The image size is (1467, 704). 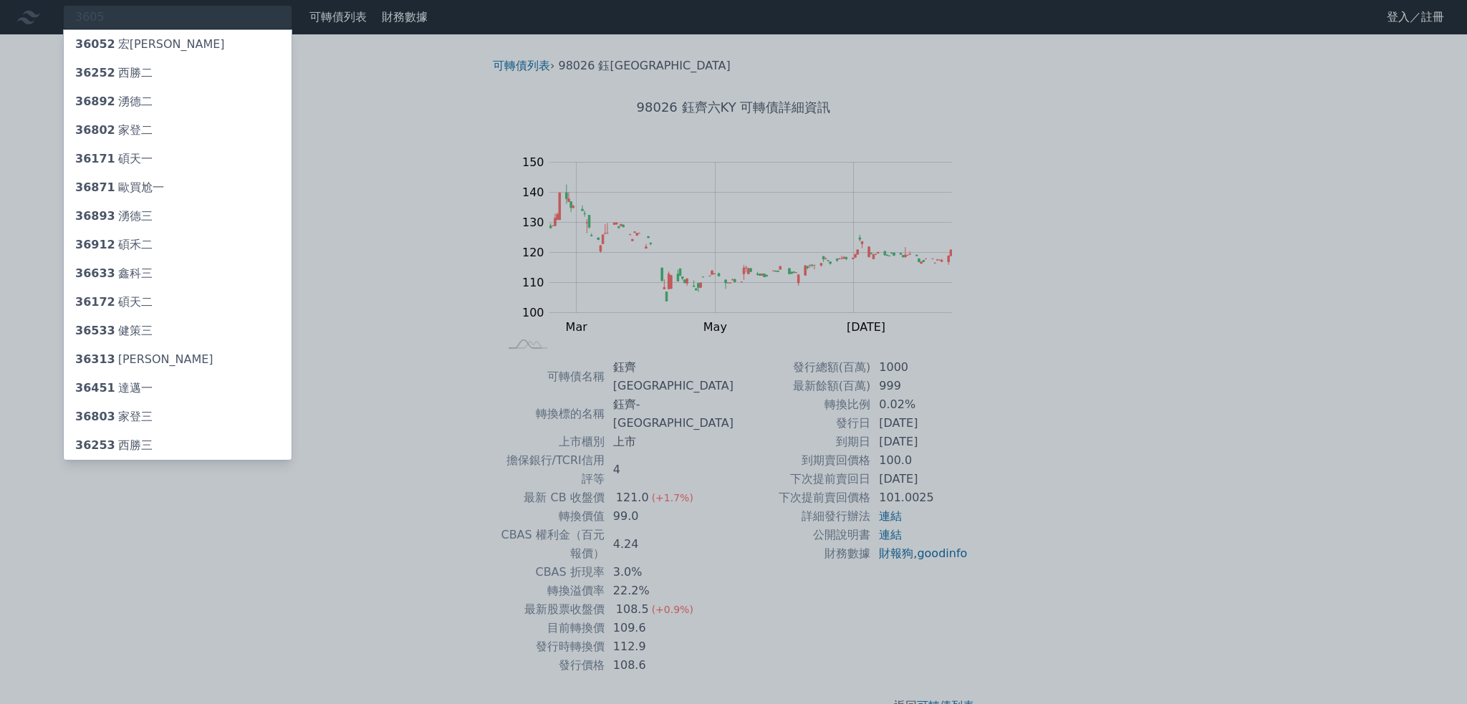 What do you see at coordinates (114, 216) in the screenshot?
I see `div: 湧德三` at bounding box center [114, 216].